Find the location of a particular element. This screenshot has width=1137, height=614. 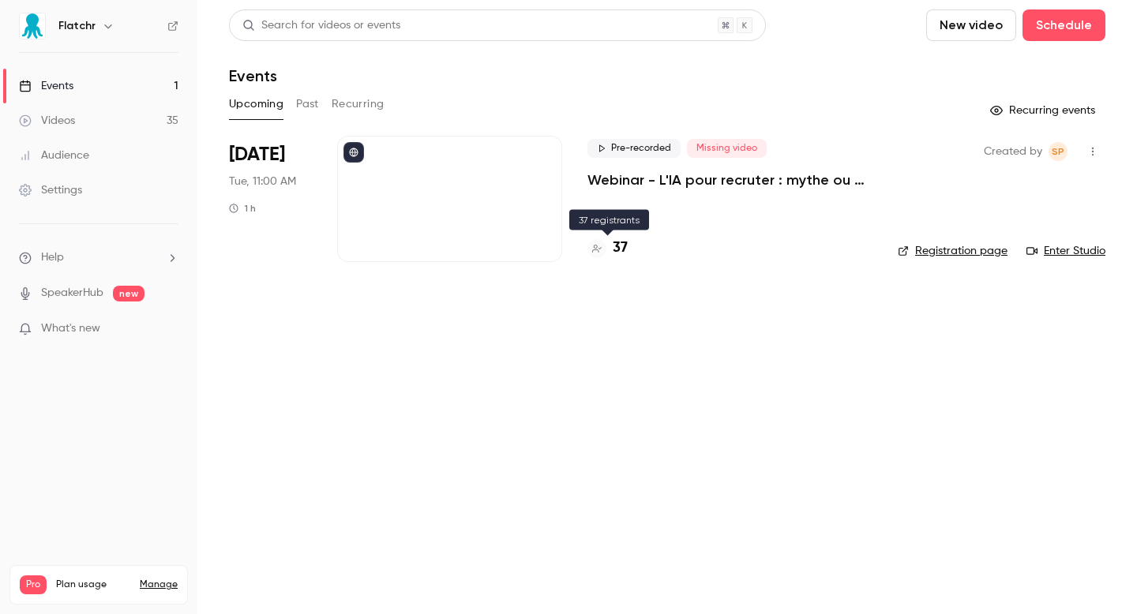

h6: Flatchr is located at coordinates (77, 26).